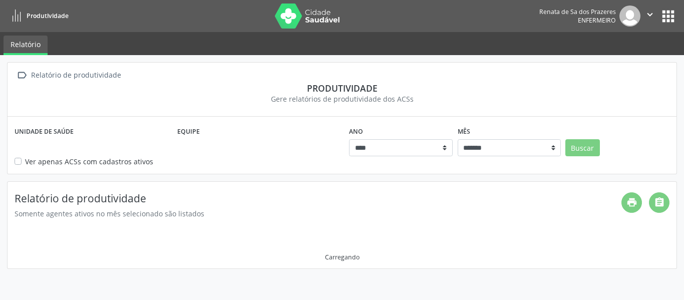  What do you see at coordinates (582, 148) in the screenshot?
I see `button: Buscar` at bounding box center [582, 148].